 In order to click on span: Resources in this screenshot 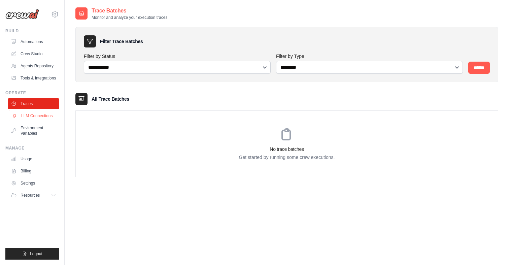, I will do `click(30, 195)`.